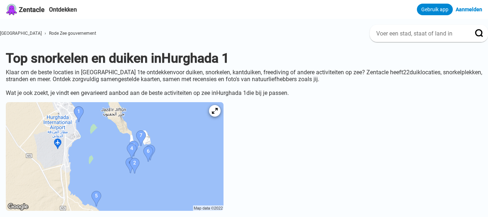  Describe the element at coordinates (288, 72) in the screenshot. I see `font: voor duiken, snorkelen, kantduiken, freediving of andere activiteiten op zee? Zentacle heeft` at that location.